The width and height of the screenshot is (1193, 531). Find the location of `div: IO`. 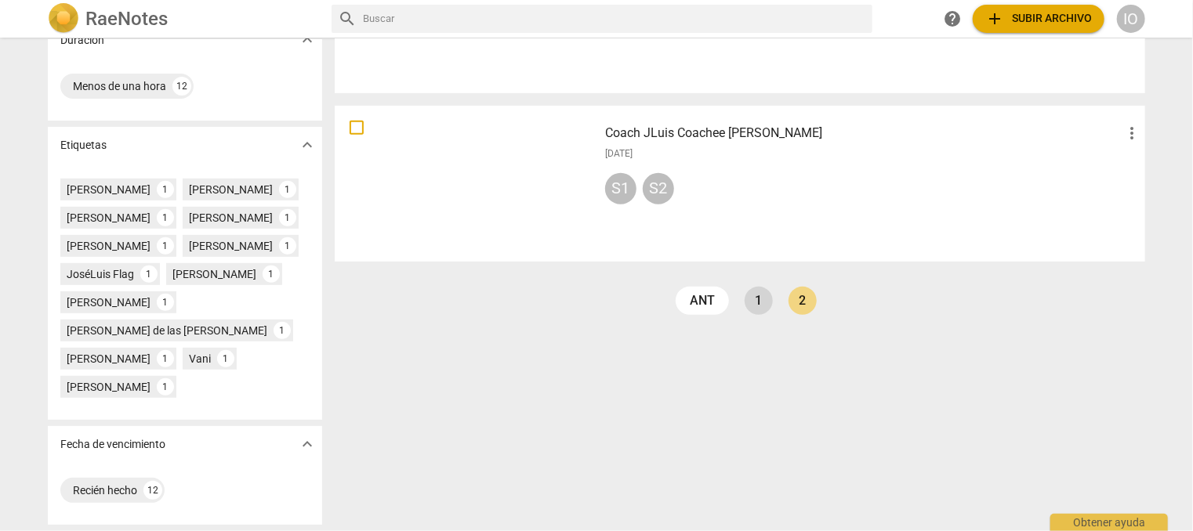

div: IO is located at coordinates (1131, 19).